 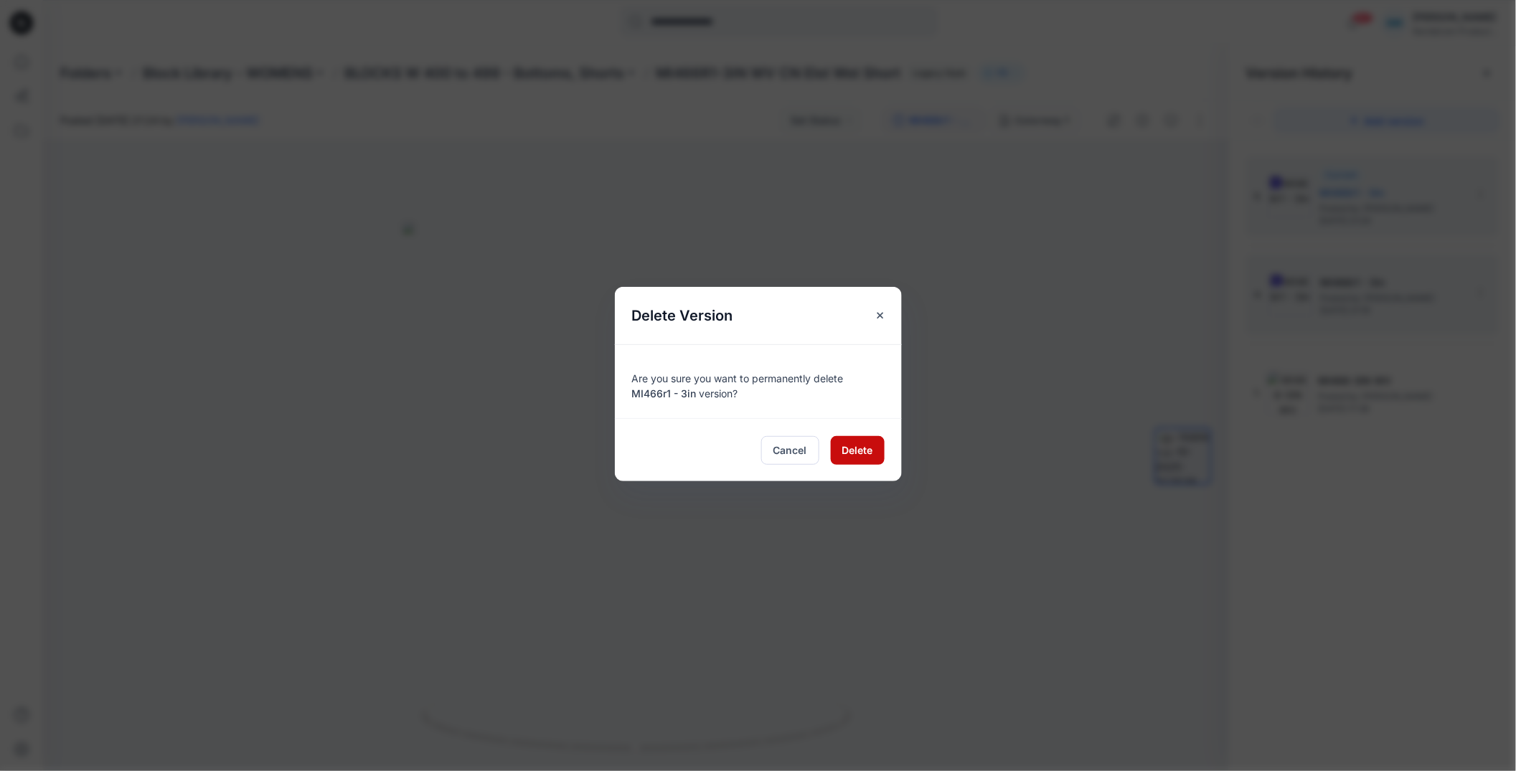 I want to click on span: Delete, so click(x=857, y=450).